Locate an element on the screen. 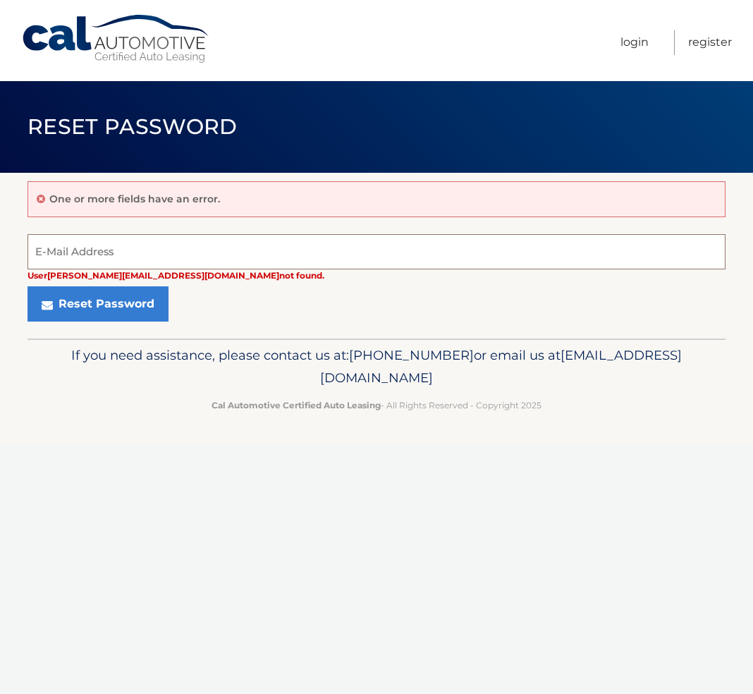 The image size is (753, 694). p: One or more fields have an error. is located at coordinates (135, 199).